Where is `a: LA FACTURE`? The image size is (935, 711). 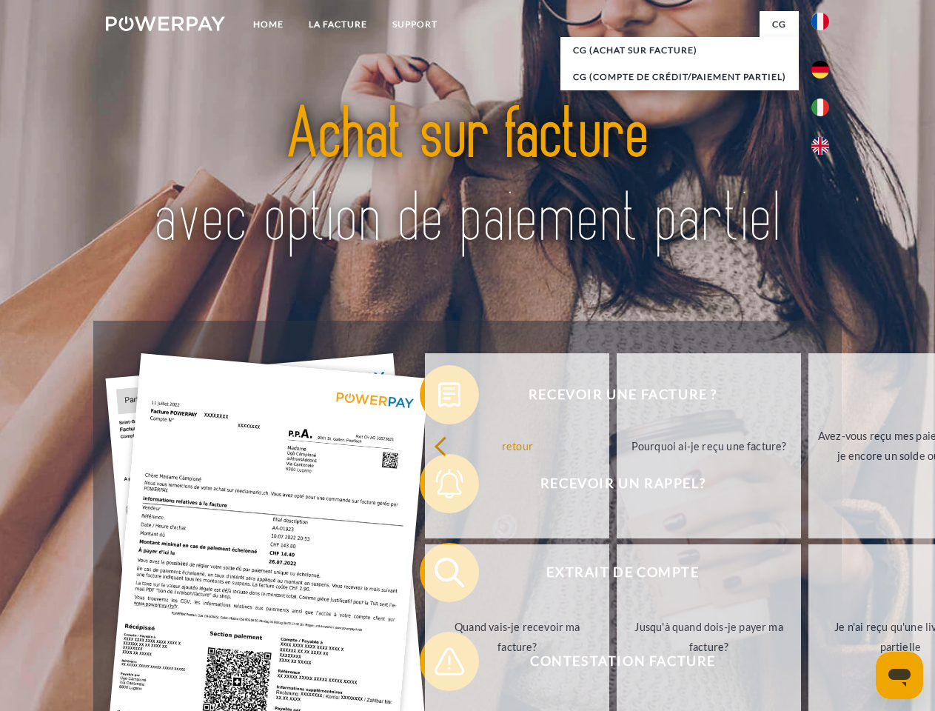 a: LA FACTURE is located at coordinates (338, 24).